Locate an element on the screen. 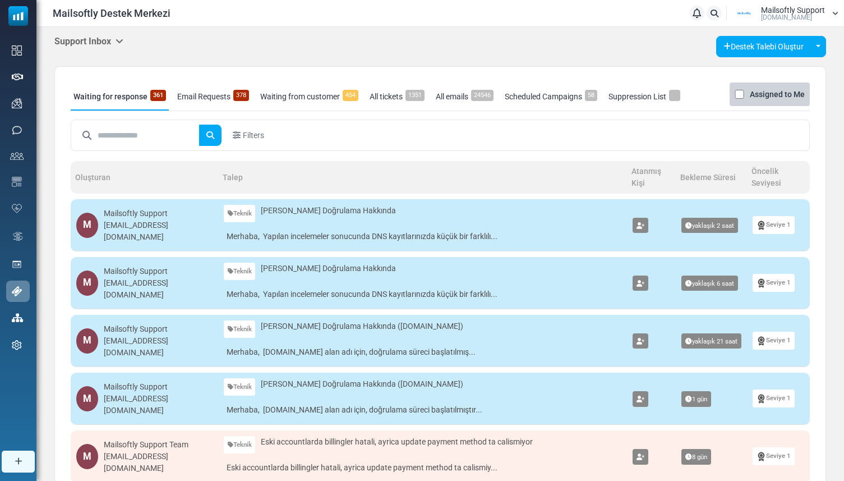  span: 8 gün is located at coordinates (696, 457).